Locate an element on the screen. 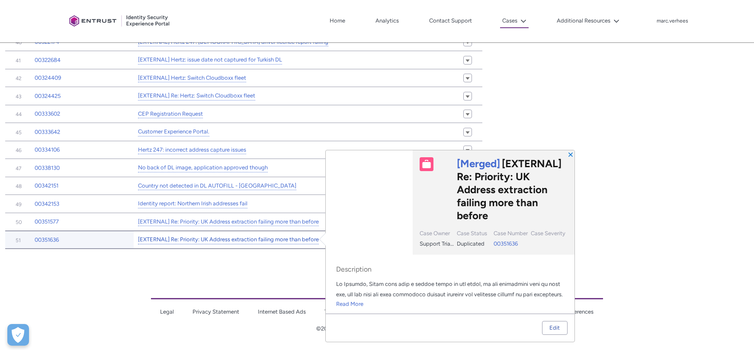 The height and width of the screenshot is (350, 754). a: CEP Registration Request is located at coordinates (171, 114).